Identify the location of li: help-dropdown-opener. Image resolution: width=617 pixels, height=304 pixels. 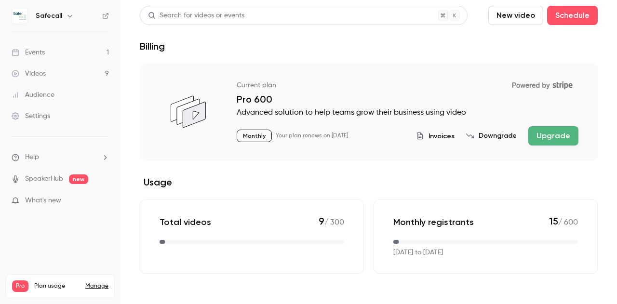
(60, 157).